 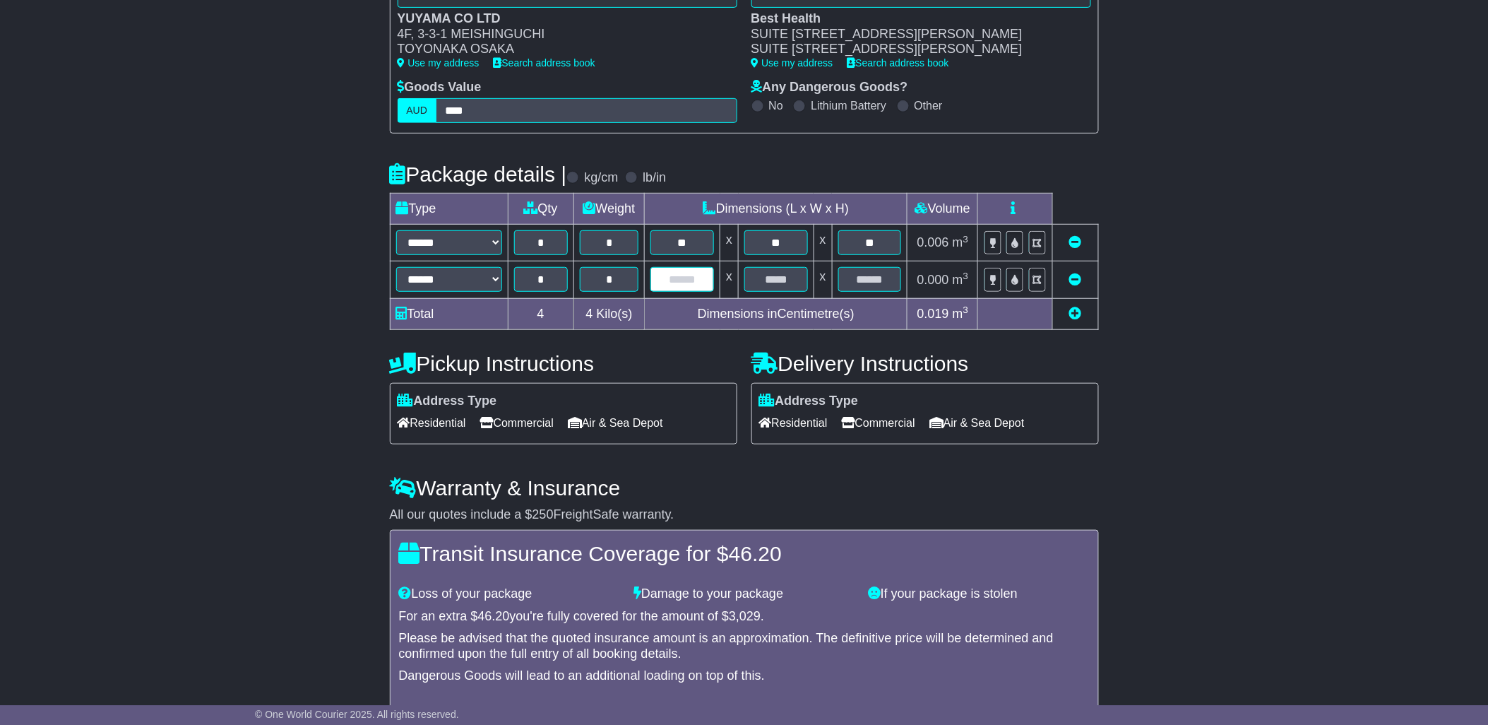 What do you see at coordinates (929, 105) in the screenshot?
I see `label: Other` at bounding box center [929, 105].